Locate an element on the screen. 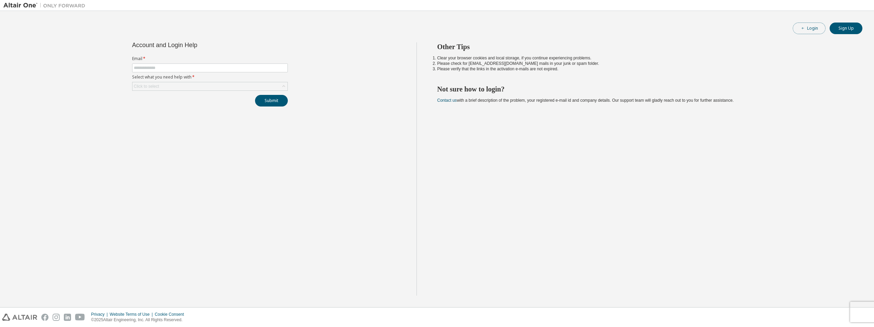  button: Sign Up is located at coordinates (846, 28).